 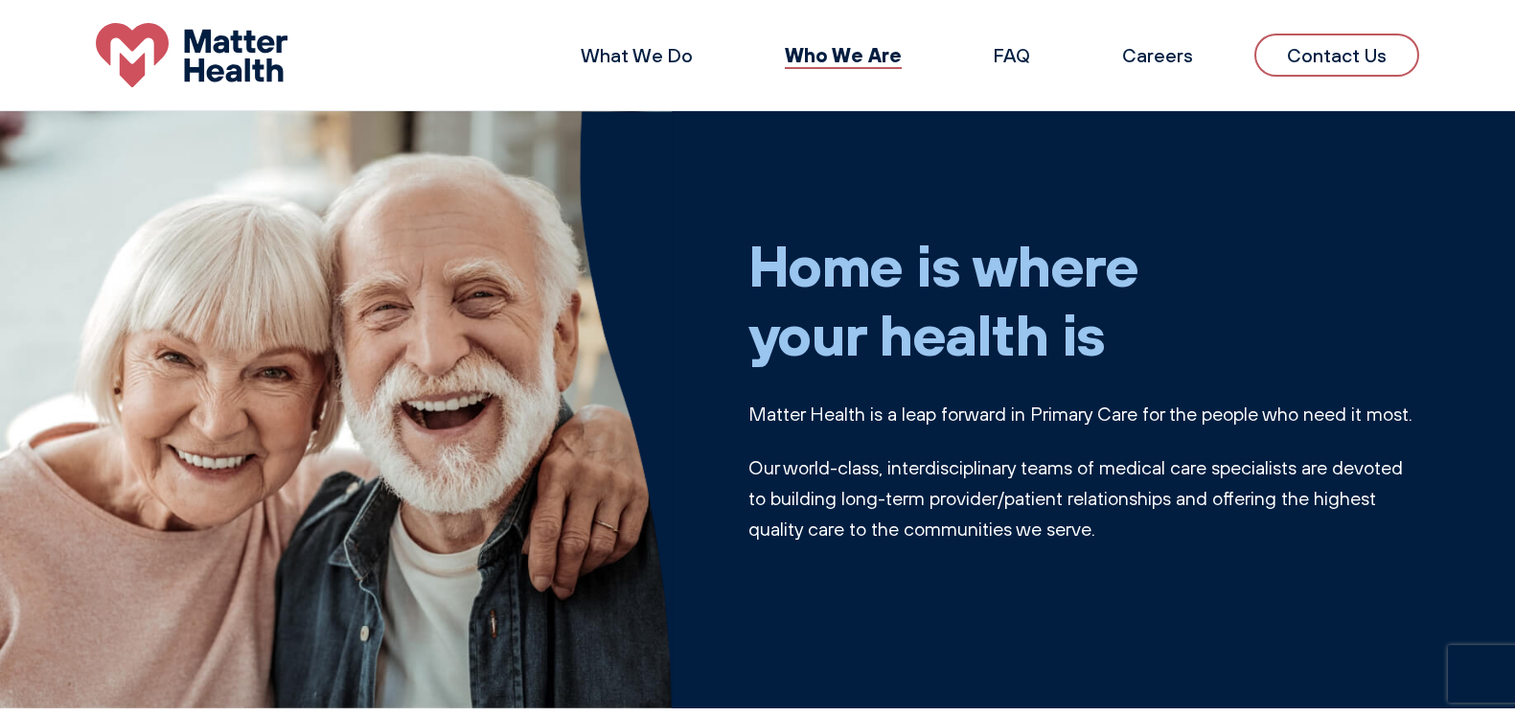 I want to click on a: Contact Us, so click(x=1337, y=55).